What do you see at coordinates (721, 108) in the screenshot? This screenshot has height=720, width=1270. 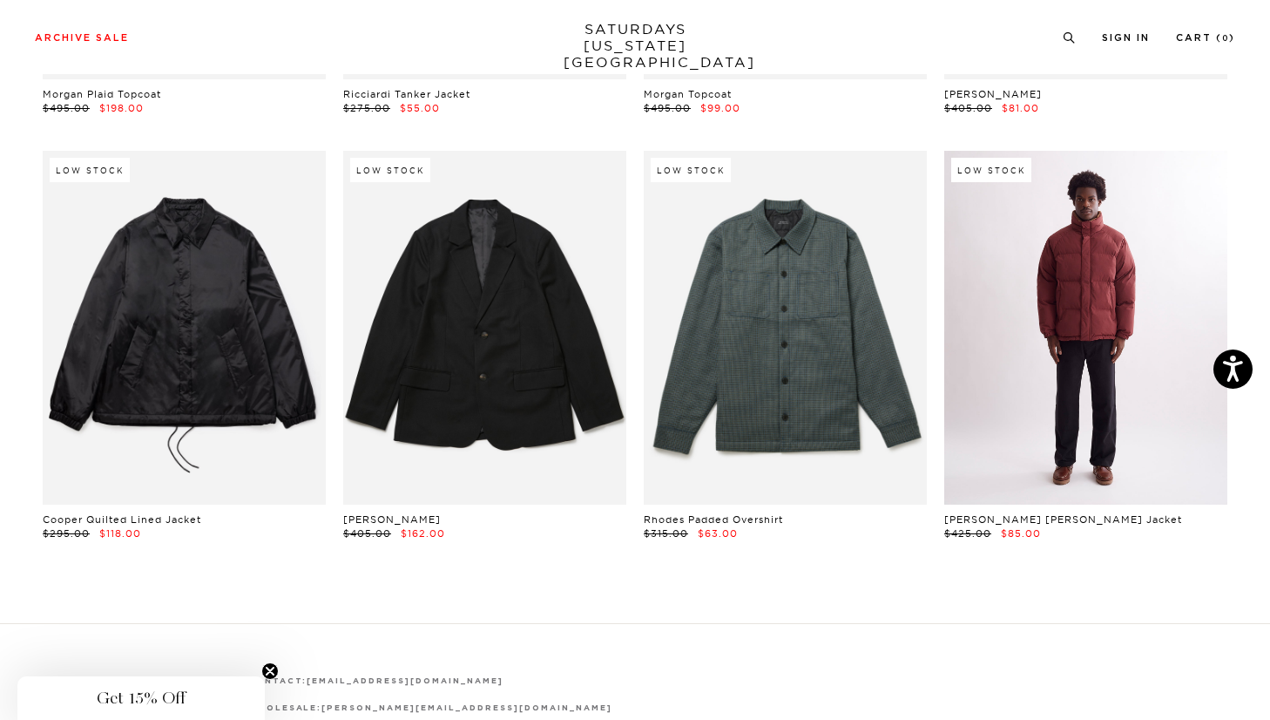 I see `span: $99.00` at bounding box center [721, 108].